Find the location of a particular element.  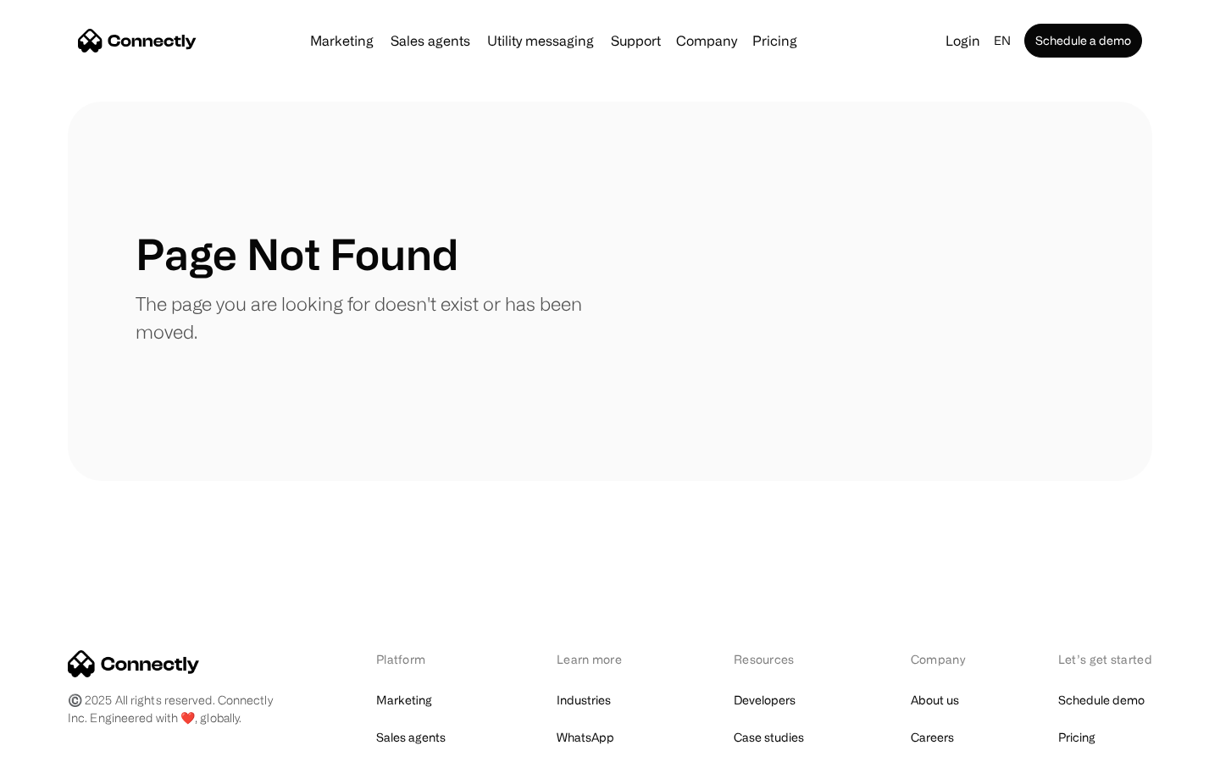

a: Schedule a demo is located at coordinates (1083, 41).